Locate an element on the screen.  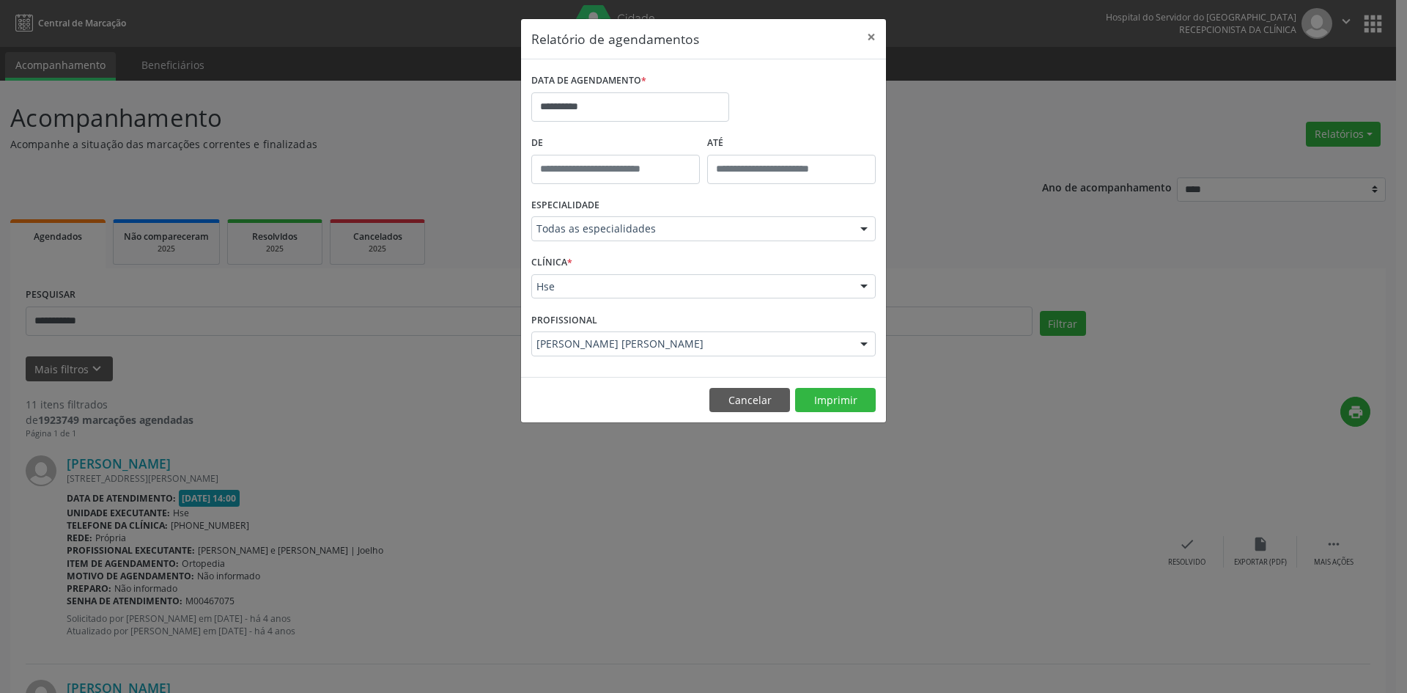
button: Close is located at coordinates (871, 37).